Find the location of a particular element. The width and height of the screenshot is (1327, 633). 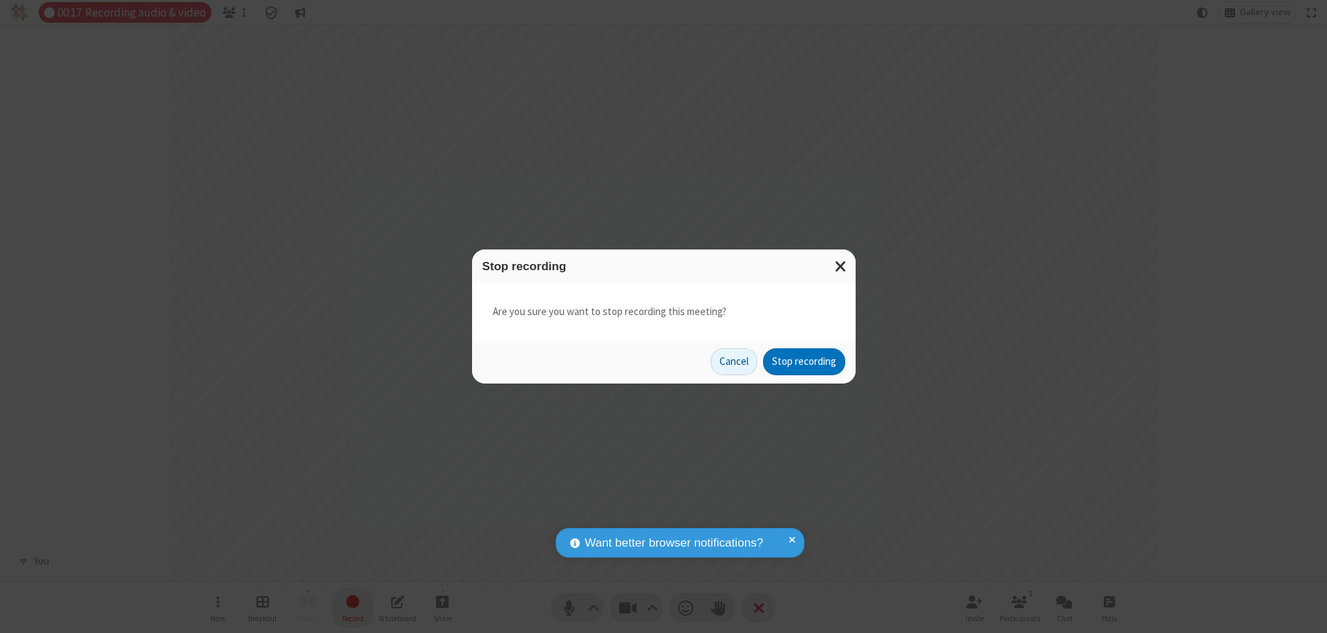

div: Are you sure you want to stop recording this meeting? is located at coordinates (663, 312).